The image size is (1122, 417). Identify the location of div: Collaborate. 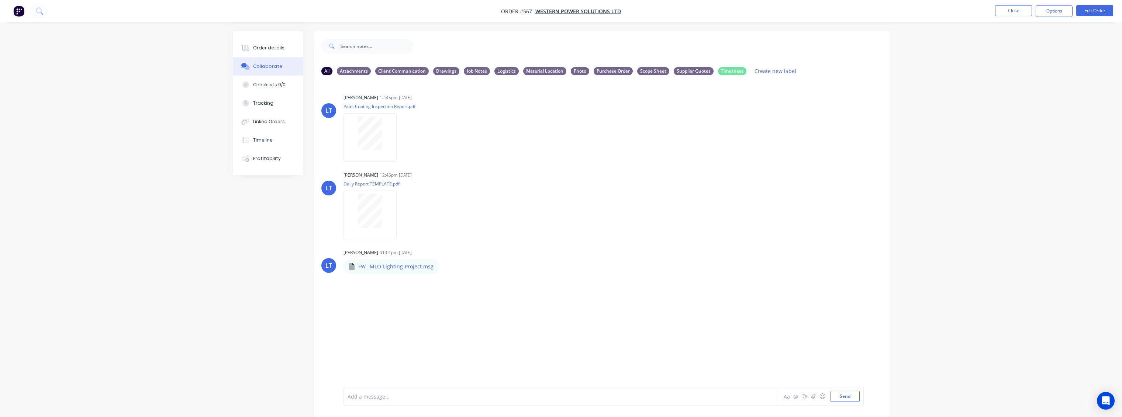
(267, 66).